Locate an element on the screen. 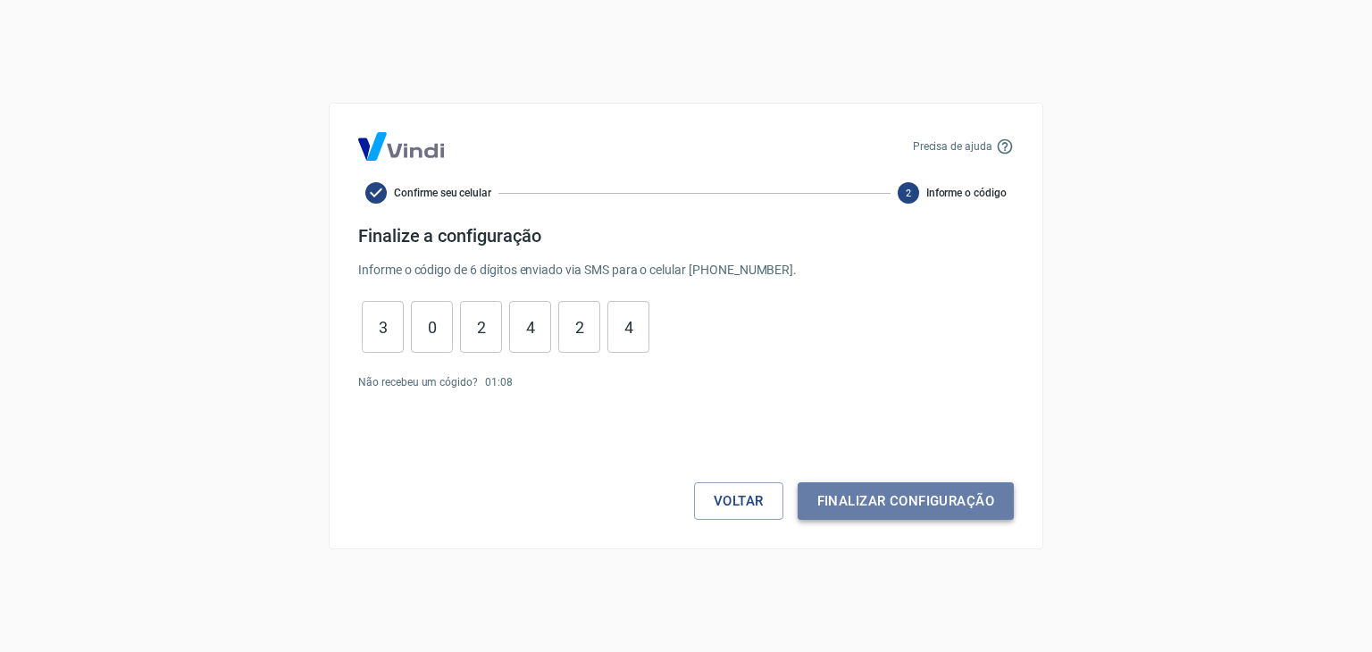  p: Precisa de ajuda is located at coordinates (952, 146).